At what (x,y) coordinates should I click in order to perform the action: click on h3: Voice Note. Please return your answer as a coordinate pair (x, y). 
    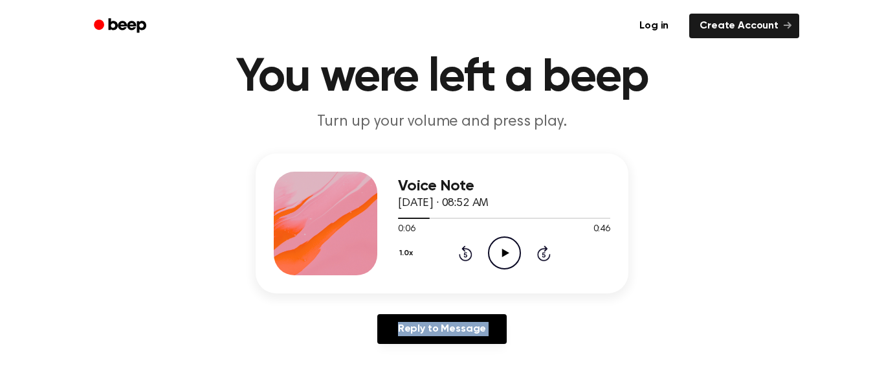
    Looking at the image, I should click on (504, 186).